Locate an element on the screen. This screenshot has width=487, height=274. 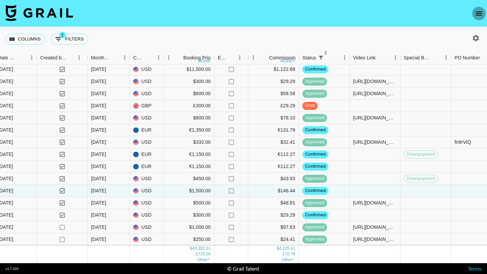
div: GBP is located at coordinates (147, 106).